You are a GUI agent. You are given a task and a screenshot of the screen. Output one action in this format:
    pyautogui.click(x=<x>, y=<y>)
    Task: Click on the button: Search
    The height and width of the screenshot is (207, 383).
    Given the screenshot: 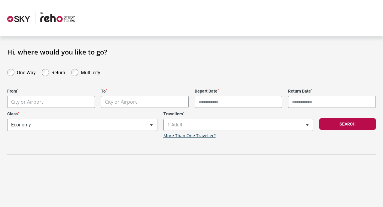 What is the action you would take?
    pyautogui.click(x=347, y=124)
    